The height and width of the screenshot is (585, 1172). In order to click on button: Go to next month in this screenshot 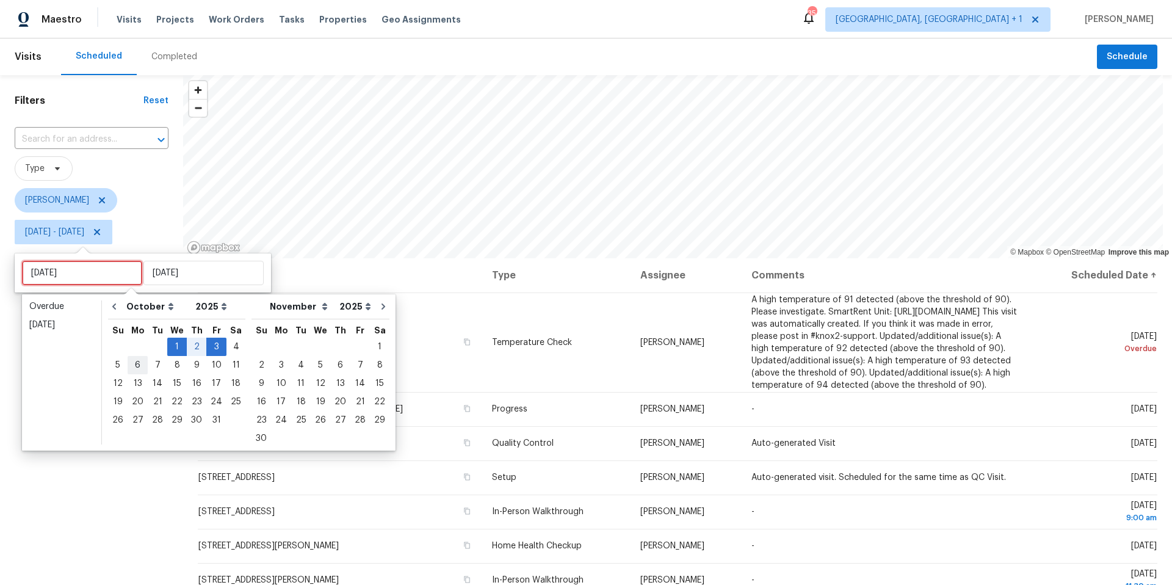, I will do `click(383, 306)`.